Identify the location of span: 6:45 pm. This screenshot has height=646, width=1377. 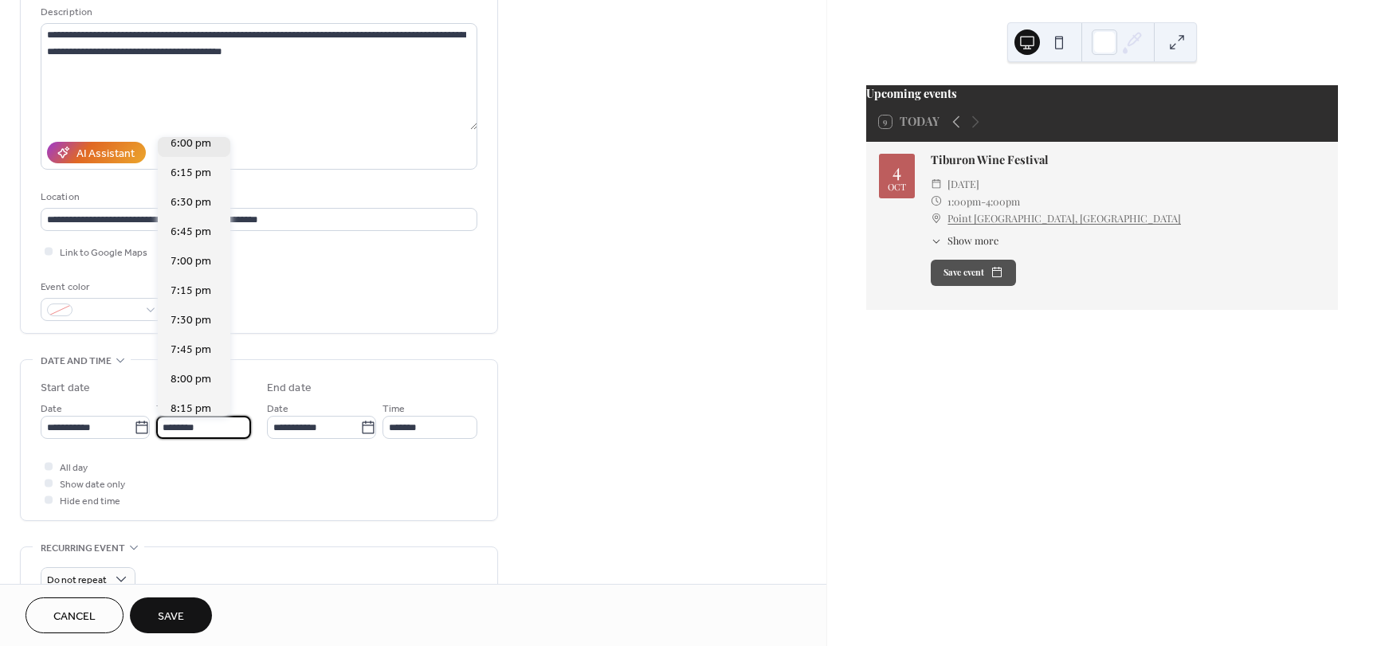
(190, 232).